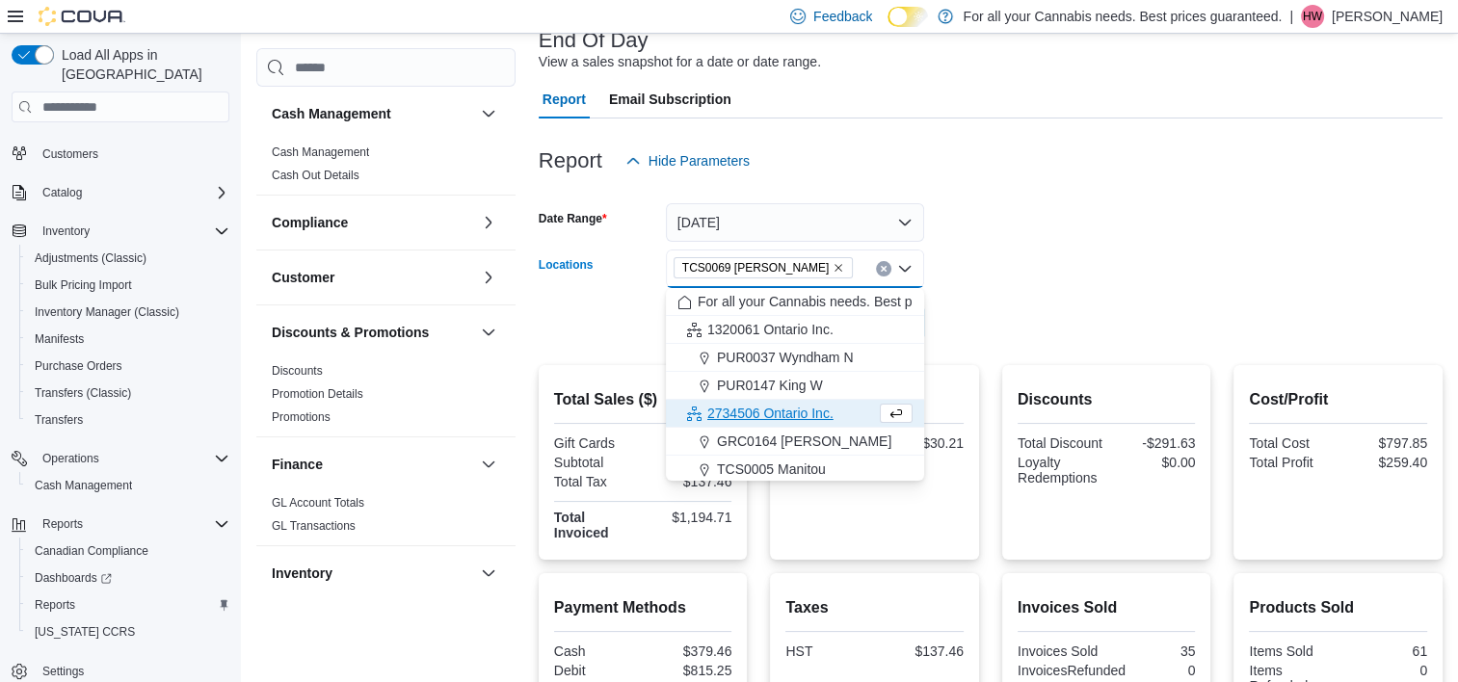 Image resolution: width=1458 pixels, height=682 pixels. What do you see at coordinates (596, 482) in the screenshot?
I see `div: Total Tax` at bounding box center [596, 482].